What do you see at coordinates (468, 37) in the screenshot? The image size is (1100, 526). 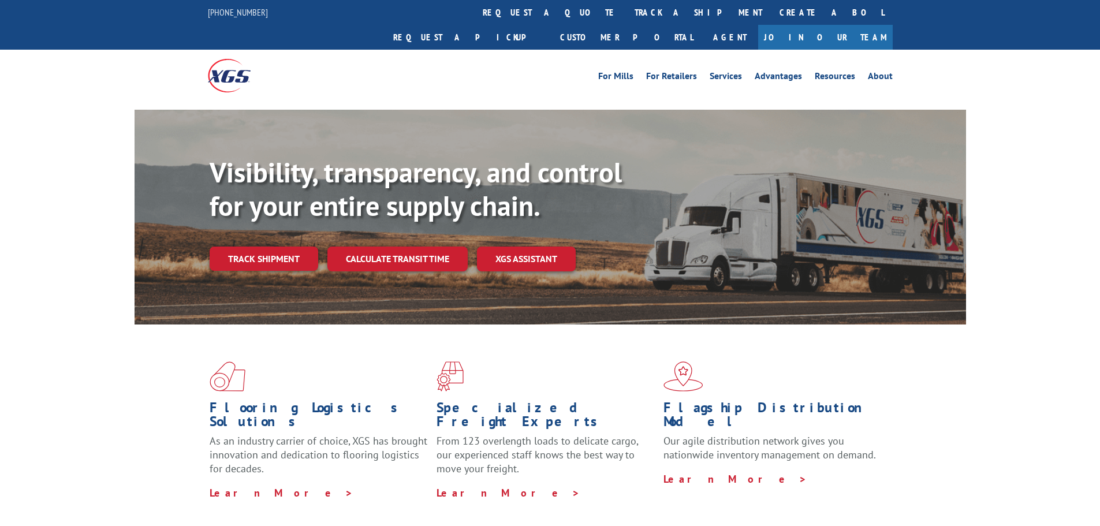 I see `a: Request a pickup` at bounding box center [468, 37].